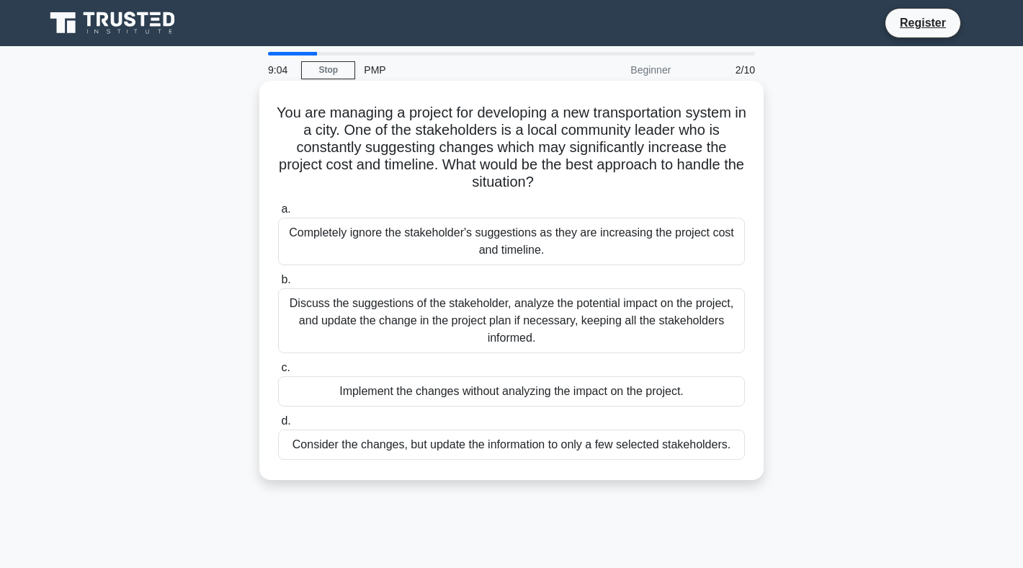  What do you see at coordinates (616, 70) in the screenshot?
I see `div: Beginner` at bounding box center [616, 70].